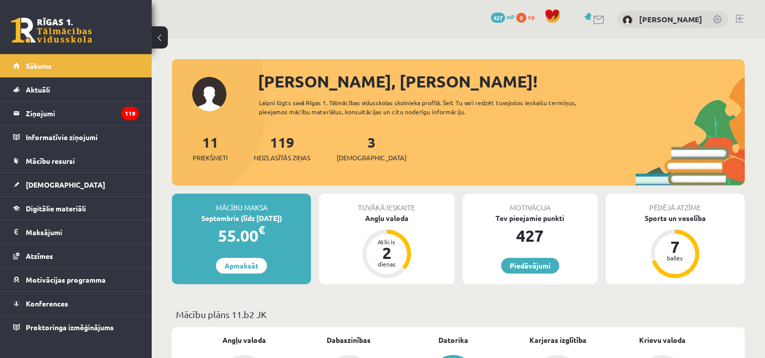 This screenshot has height=358, width=765. Describe the element at coordinates (76, 137) in the screenshot. I see `a: Informatīvie ziņojumi` at that location.